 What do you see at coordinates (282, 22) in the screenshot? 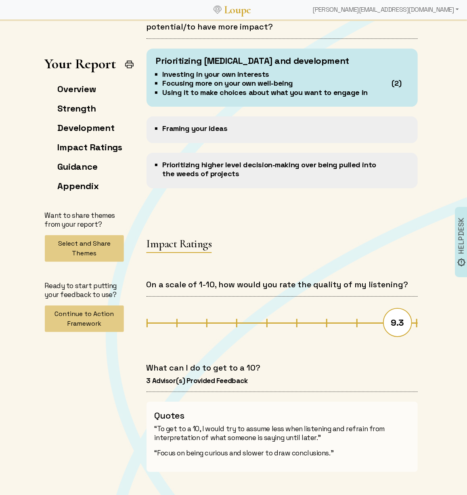
I see `h4: What is something I could do differently to further unlock my potential/to have more impact?` at bounding box center [282, 22].